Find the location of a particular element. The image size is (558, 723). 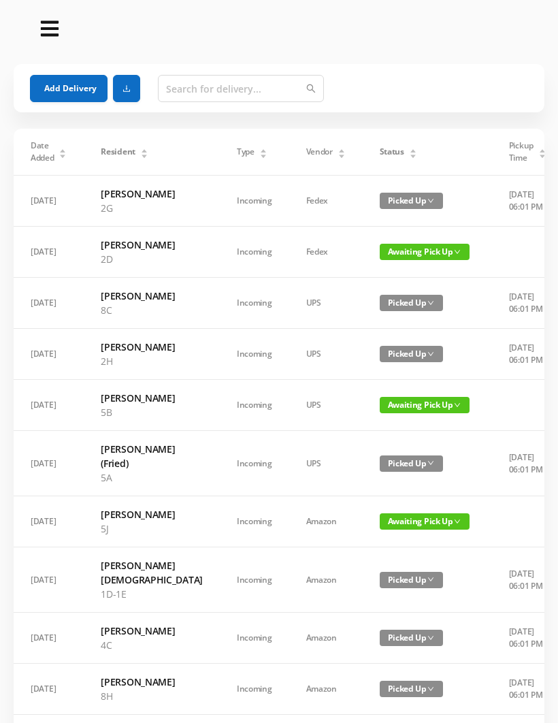

span: Type is located at coordinates (246, 152).